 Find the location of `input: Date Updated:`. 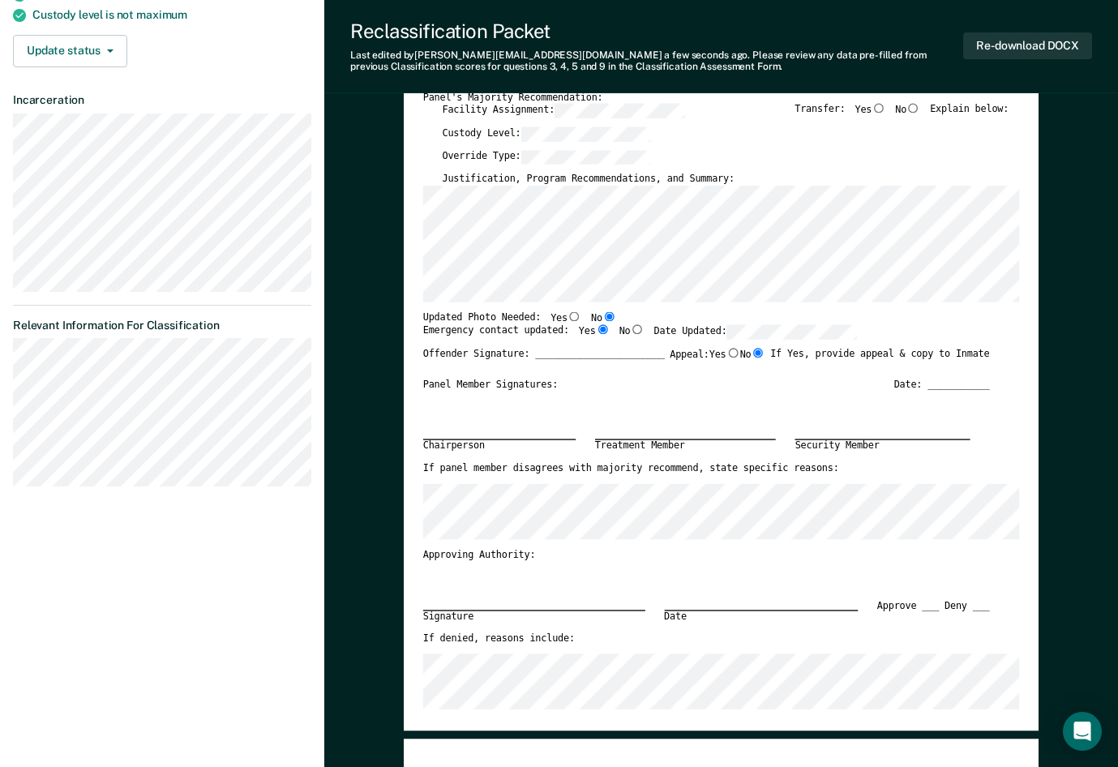

input: Date Updated: is located at coordinates (792, 332).